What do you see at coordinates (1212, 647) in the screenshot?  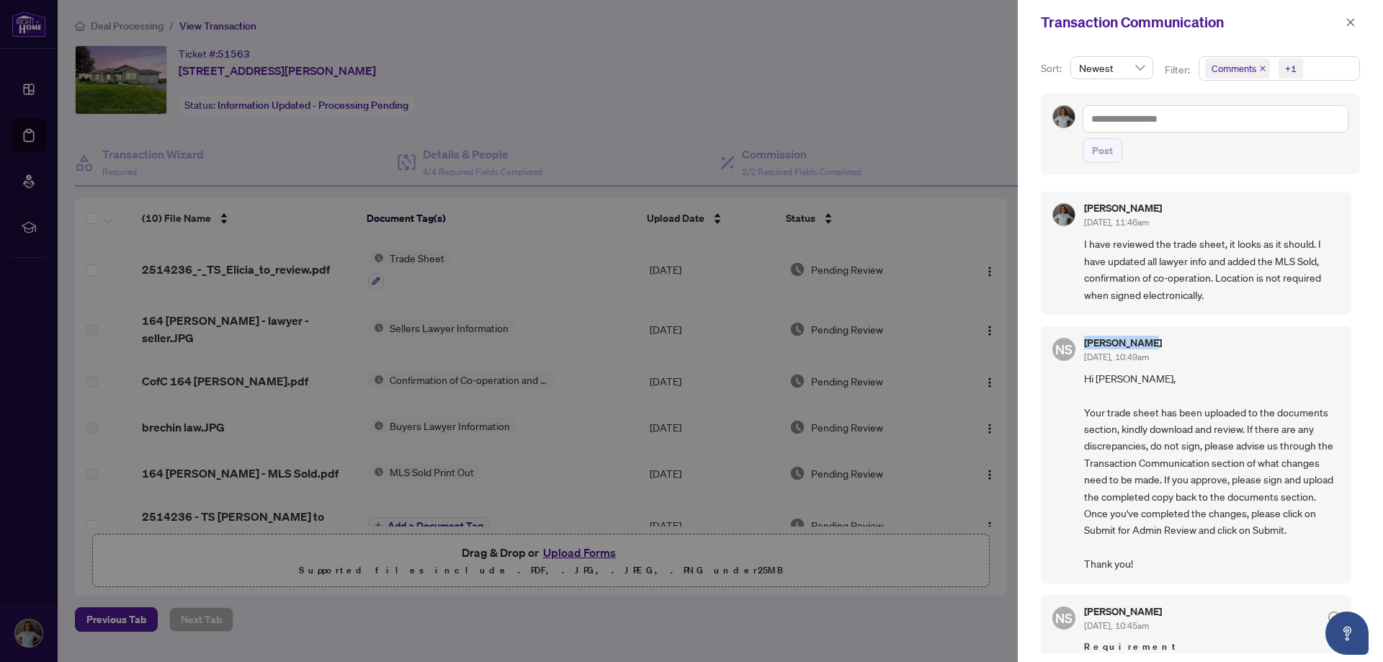 I see `span: Requirement` at bounding box center [1212, 647].